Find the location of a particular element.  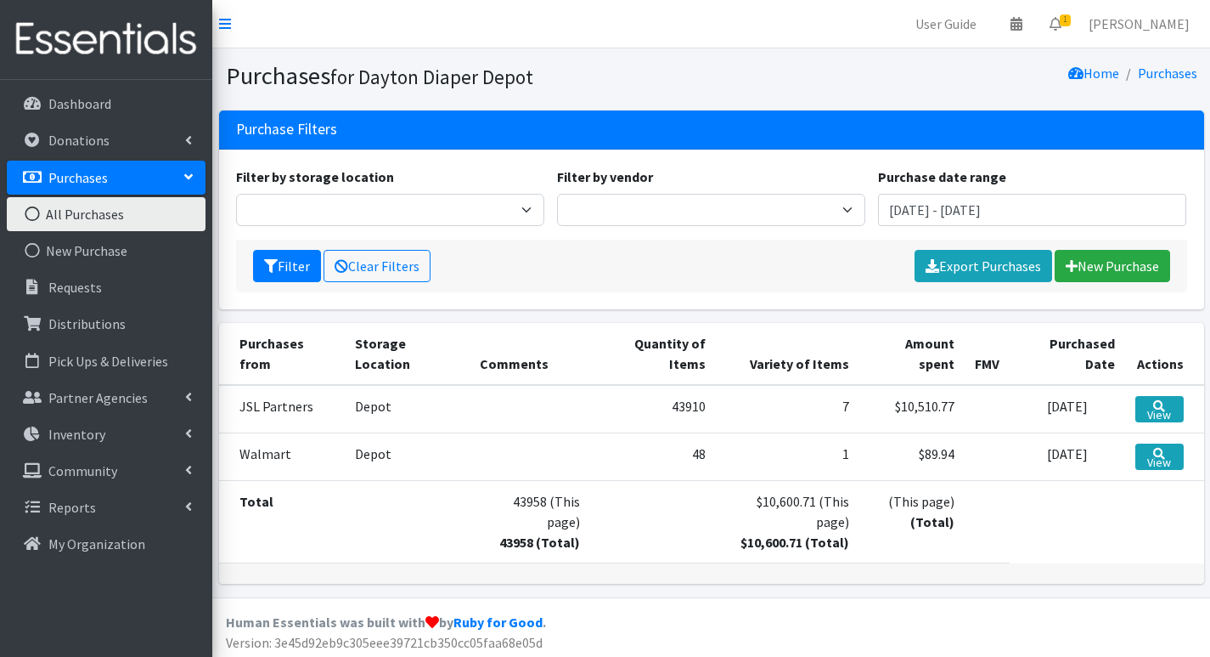

p: Dashboard is located at coordinates (80, 104).